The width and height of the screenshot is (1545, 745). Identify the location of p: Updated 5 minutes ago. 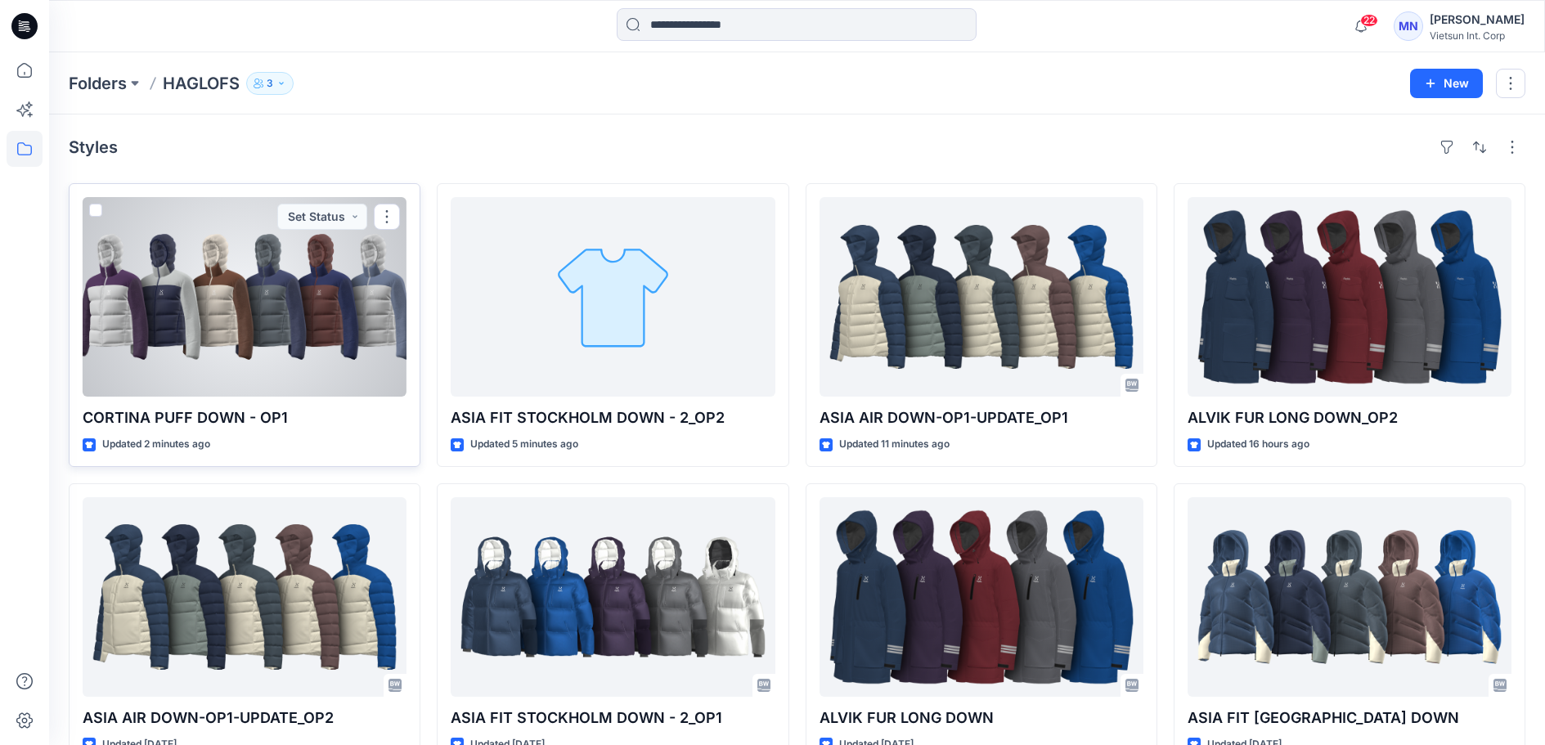
(524, 444).